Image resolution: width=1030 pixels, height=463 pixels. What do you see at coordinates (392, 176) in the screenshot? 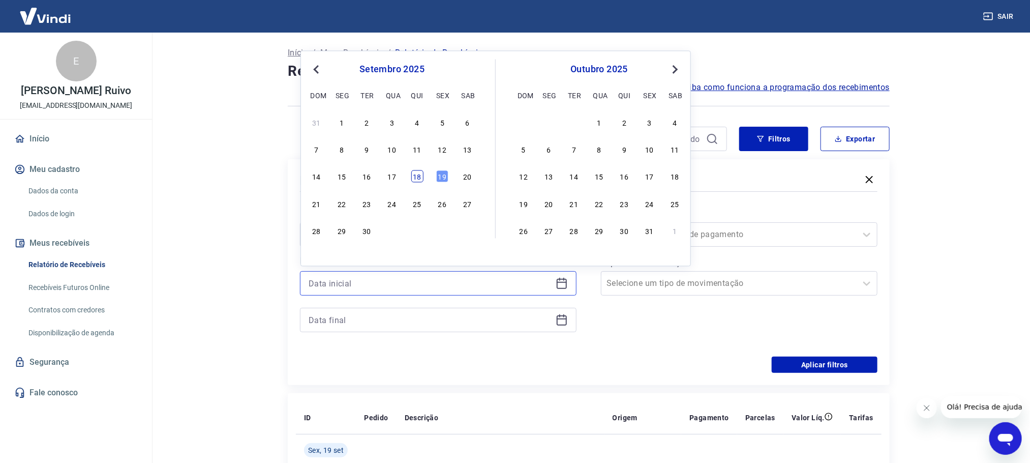
I see `div: Choose quarta-feira, 17 de setembro de 2025` at bounding box center [392, 176].